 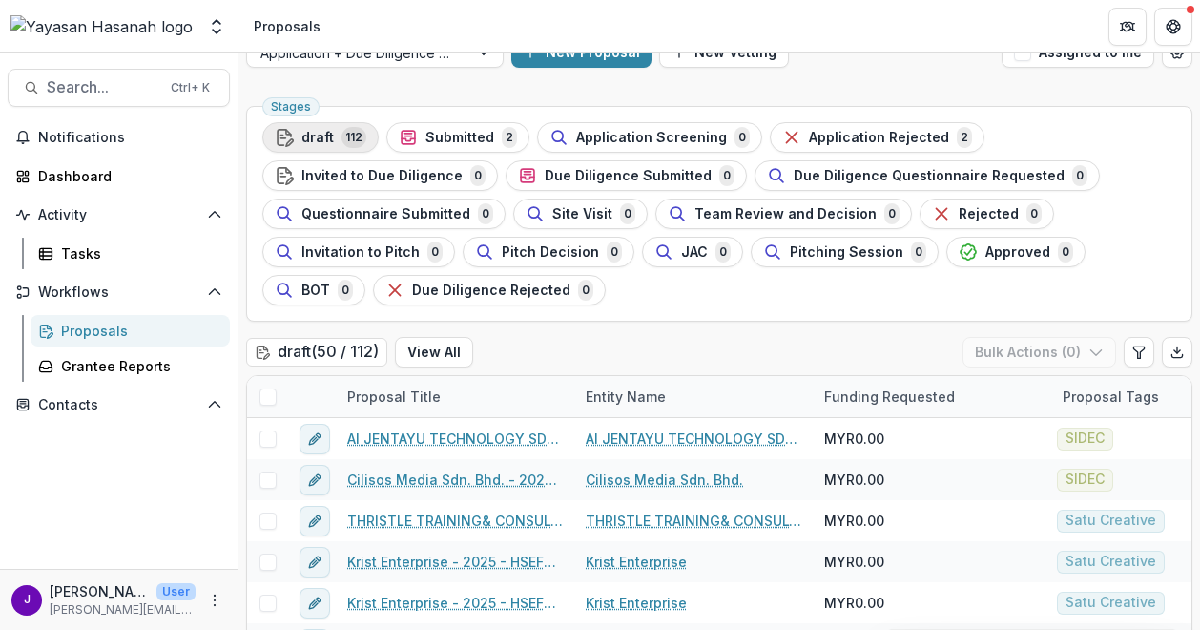 What do you see at coordinates (434, 352) in the screenshot?
I see `button: View All` at bounding box center [434, 352].